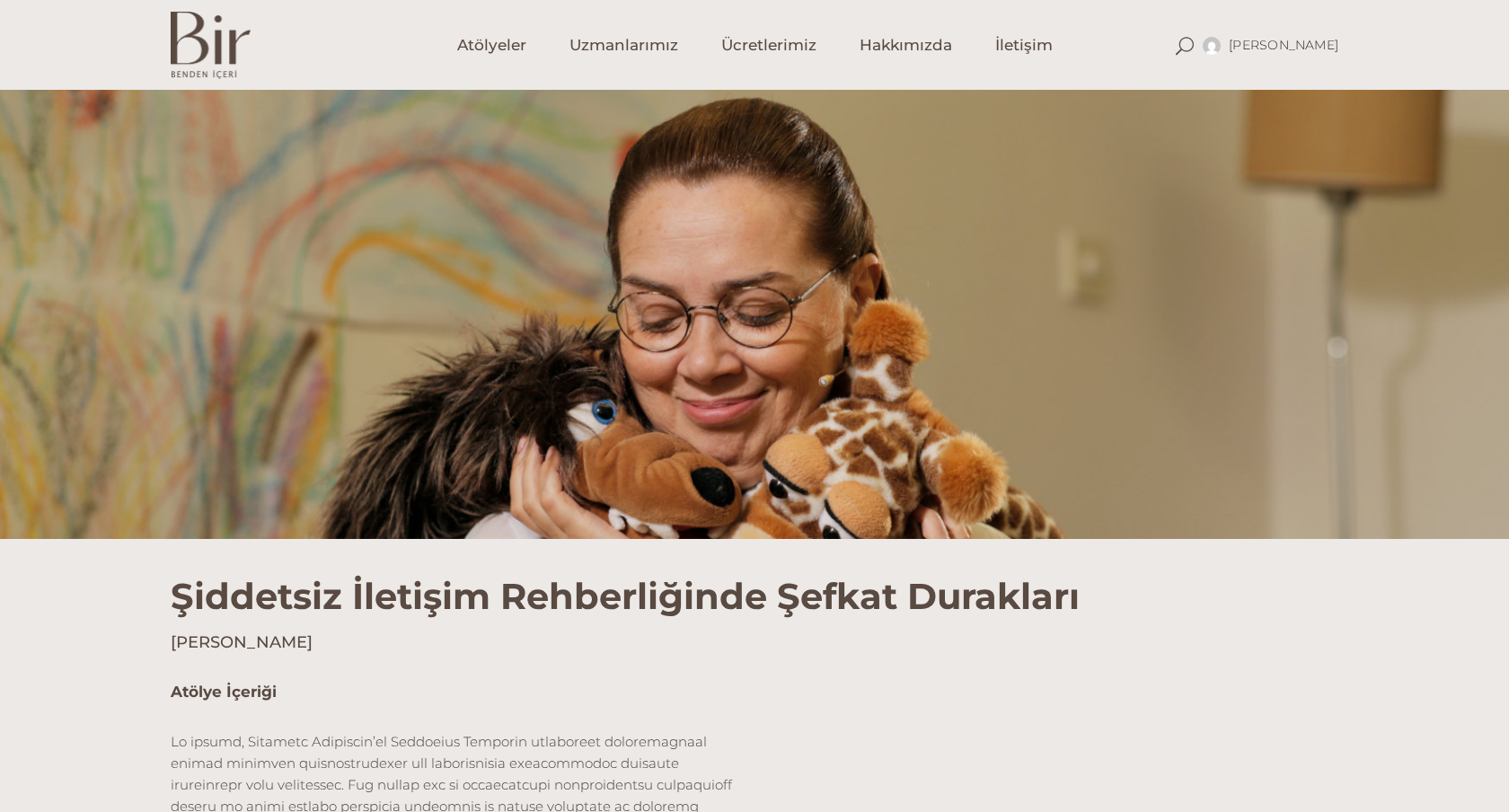 The image size is (1509, 812). Describe the element at coordinates (456, 693) in the screenshot. I see `h5: Atölye İçeriği` at that location.